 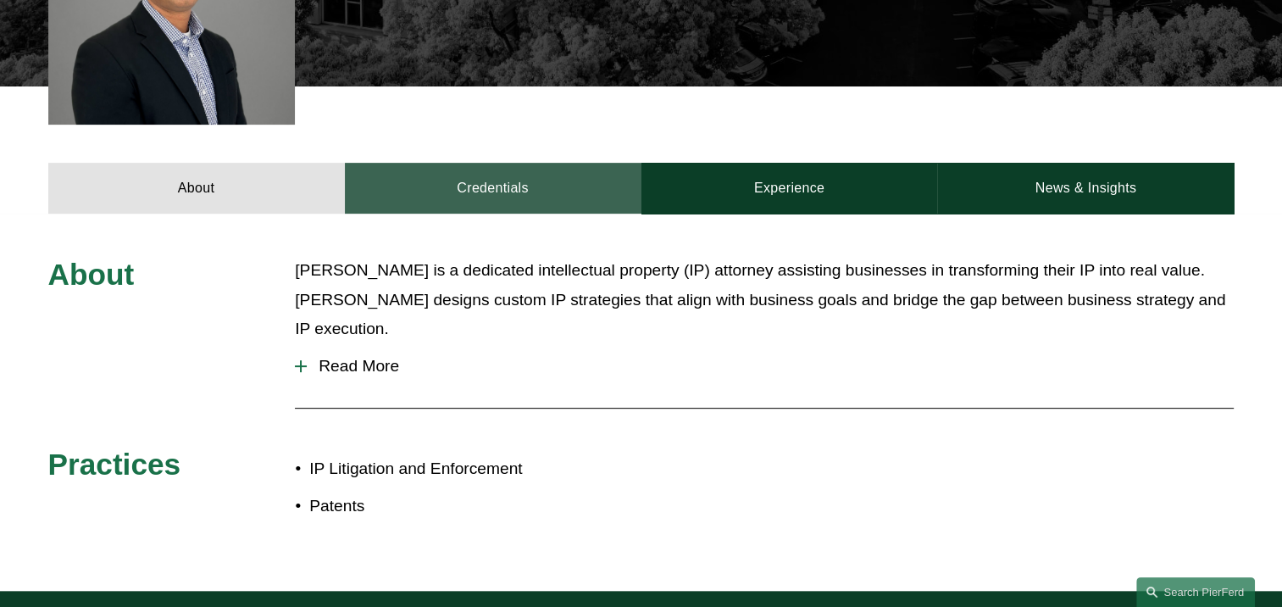 What do you see at coordinates (790, 188) in the screenshot?
I see `a: Experience` at bounding box center [790, 188].